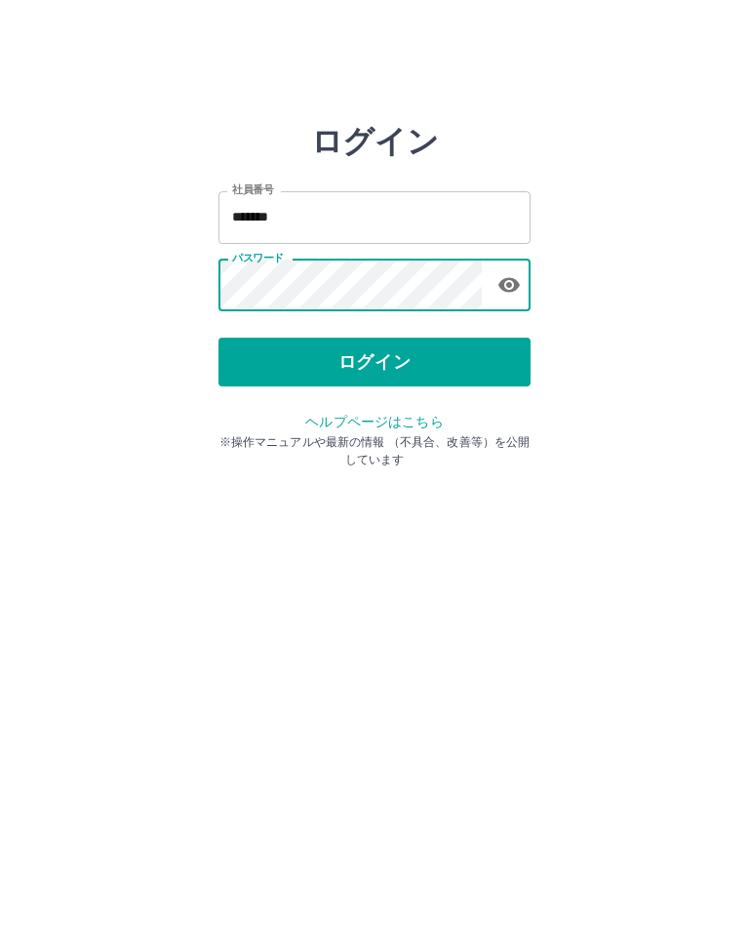 Image resolution: width=749 pixels, height=931 pixels. I want to click on a: ヘルプページはこちら, so click(374, 422).